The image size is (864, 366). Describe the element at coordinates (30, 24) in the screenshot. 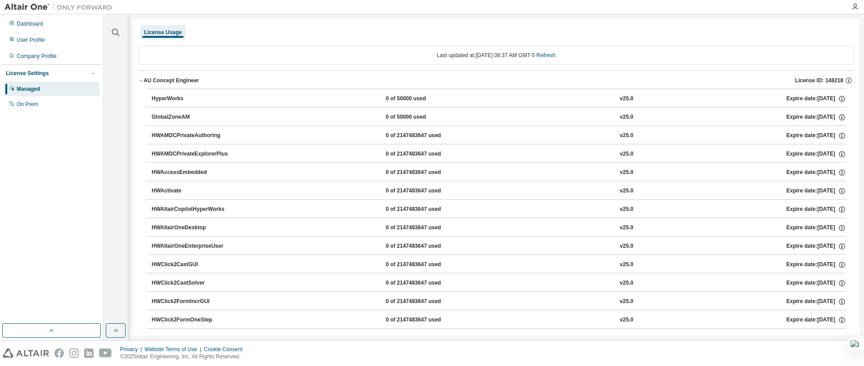

I see `div: Dashboard` at that location.